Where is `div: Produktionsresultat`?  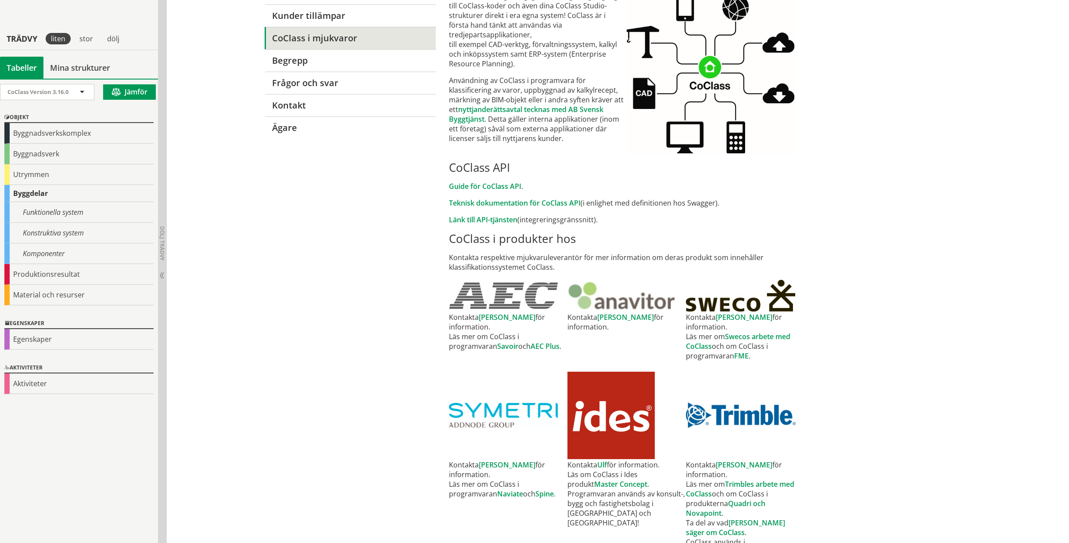 div: Produktionsresultat is located at coordinates (79, 274).